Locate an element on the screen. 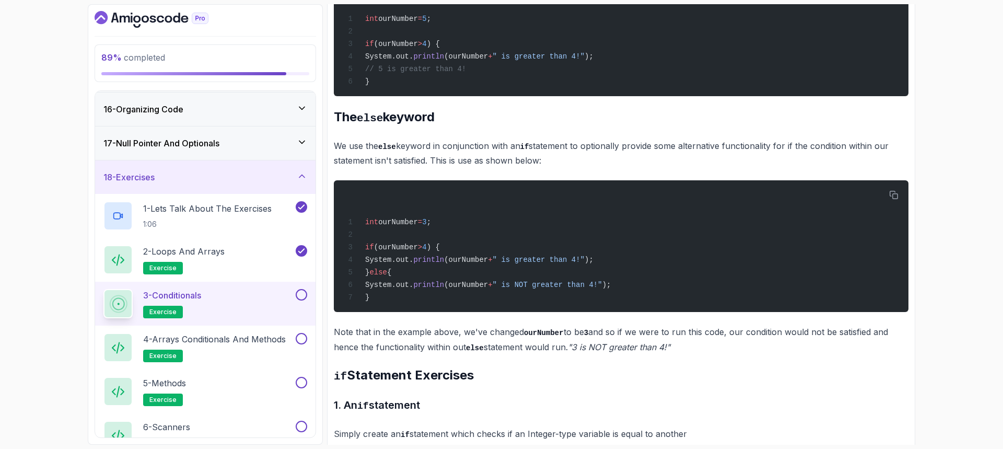 The height and width of the screenshot is (449, 1003). h3: 1. An statement is located at coordinates (621, 405).